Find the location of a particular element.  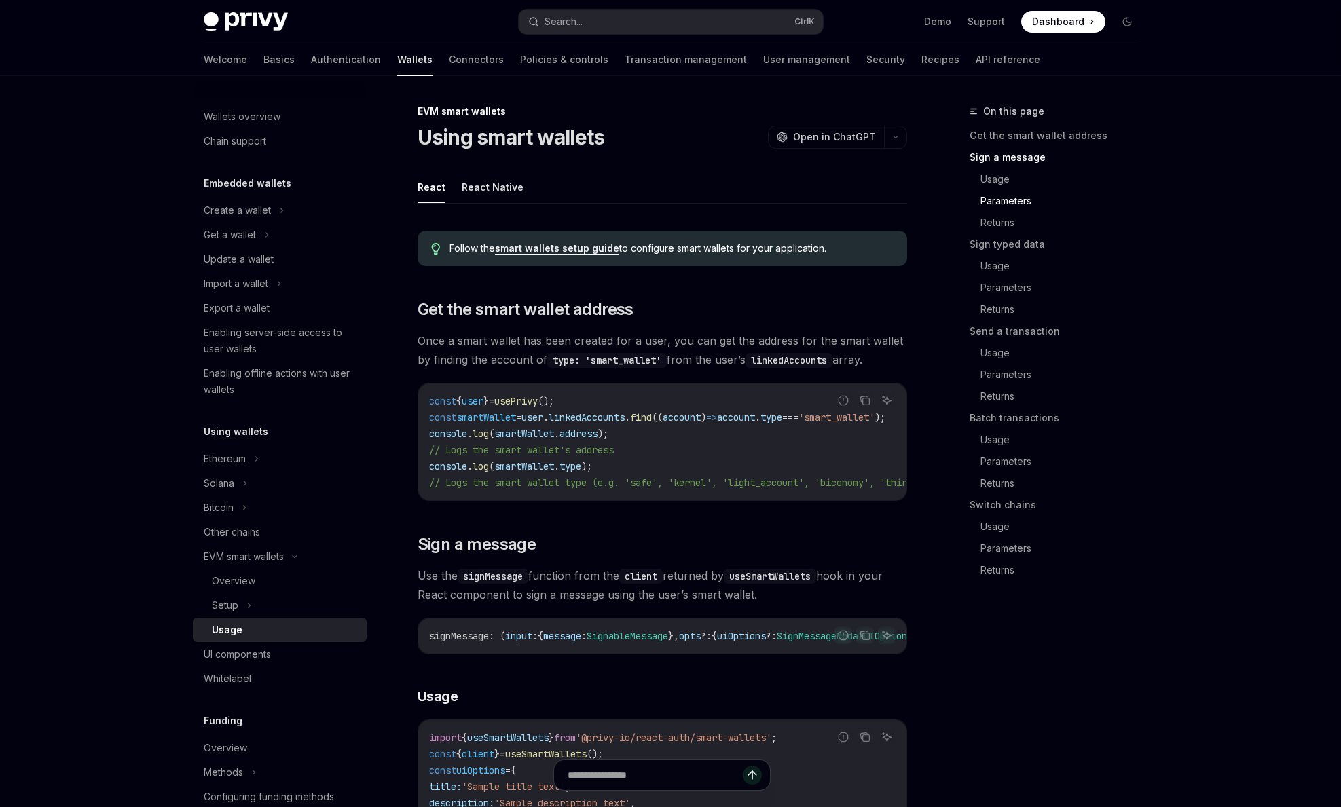

span: Sign a message is located at coordinates (477, 545).